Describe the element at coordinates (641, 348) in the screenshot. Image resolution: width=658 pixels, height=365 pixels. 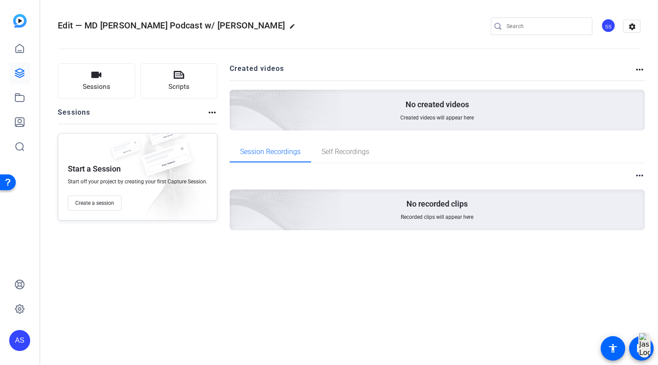
I see `mat-icon: message` at that location.